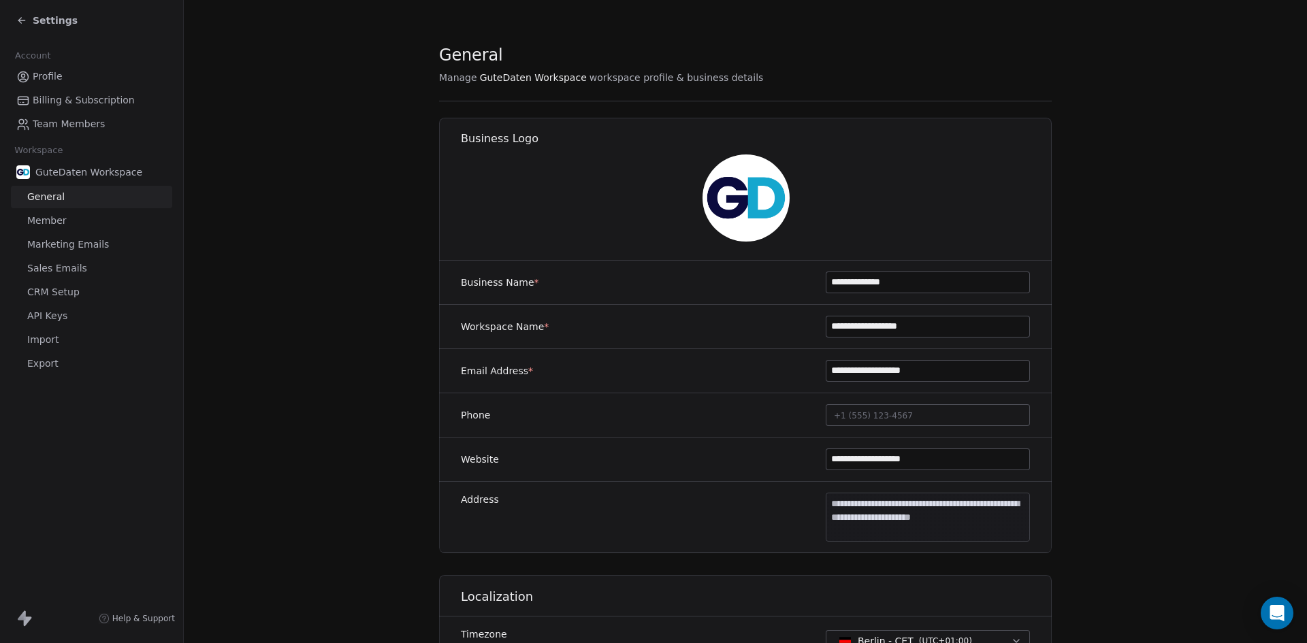  What do you see at coordinates (928, 415) in the screenshot?
I see `button: +1 (555) 123-4567` at bounding box center [928, 415].